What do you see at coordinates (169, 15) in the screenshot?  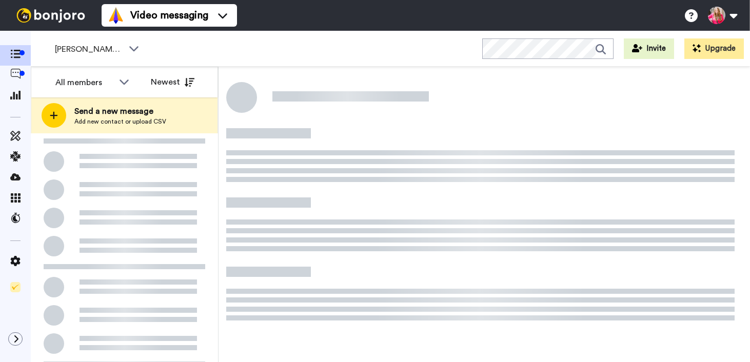 I see `span: Video messaging` at bounding box center [169, 15].